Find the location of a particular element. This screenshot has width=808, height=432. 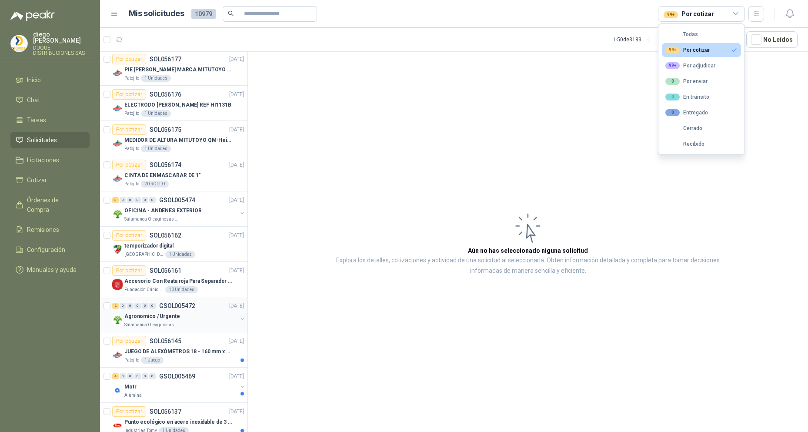

p: DUQUE DISTRIBUCIONES SAS is located at coordinates (61, 50).